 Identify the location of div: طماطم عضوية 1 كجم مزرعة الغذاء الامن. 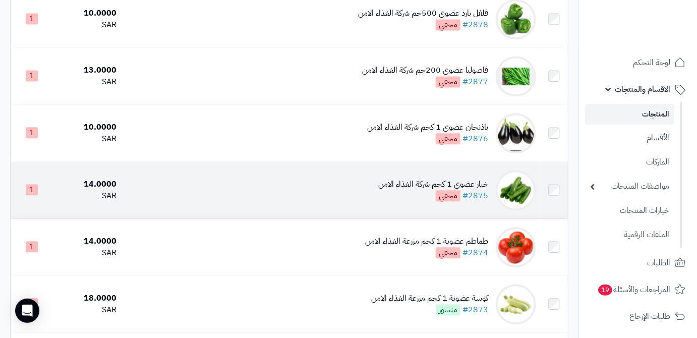
(427, 241).